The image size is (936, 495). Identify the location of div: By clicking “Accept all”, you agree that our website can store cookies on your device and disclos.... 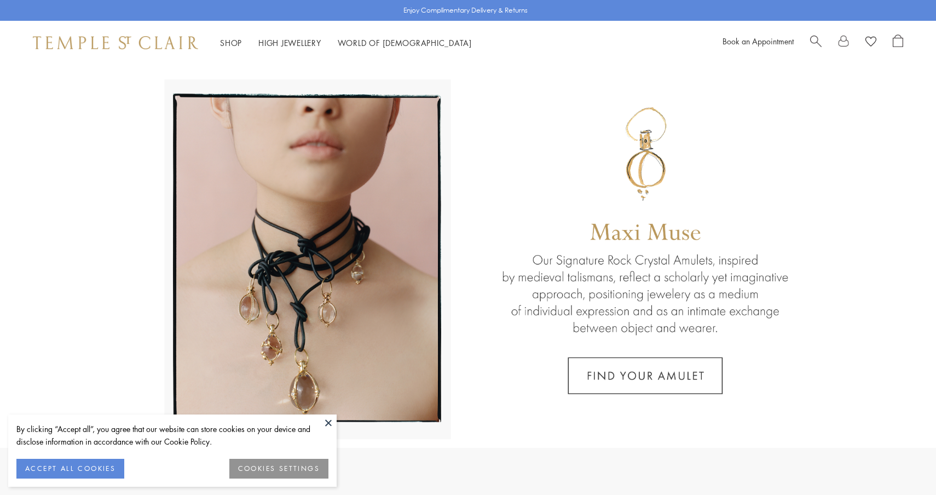
(172, 435).